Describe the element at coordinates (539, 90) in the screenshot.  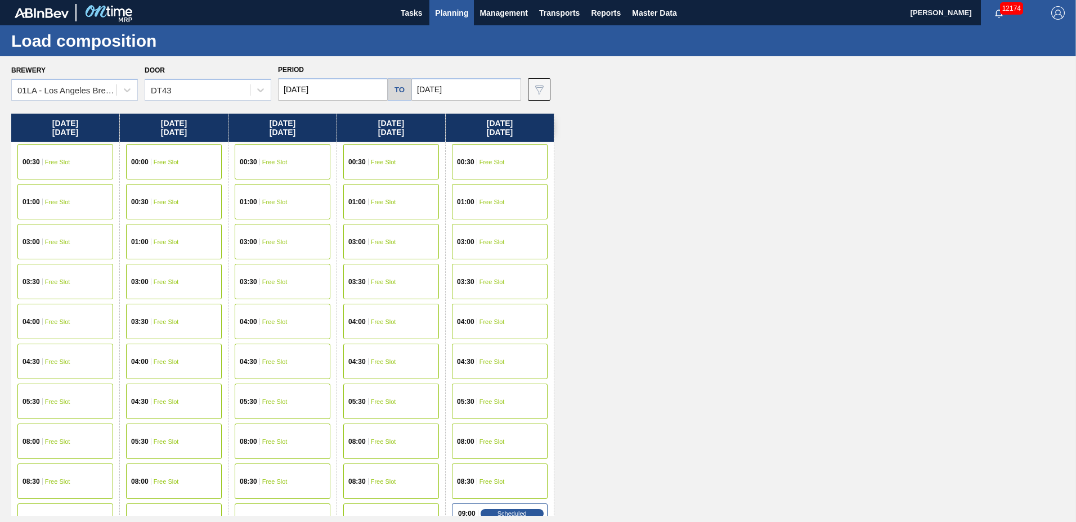
I see `button: icon-filter-gray` at that location.